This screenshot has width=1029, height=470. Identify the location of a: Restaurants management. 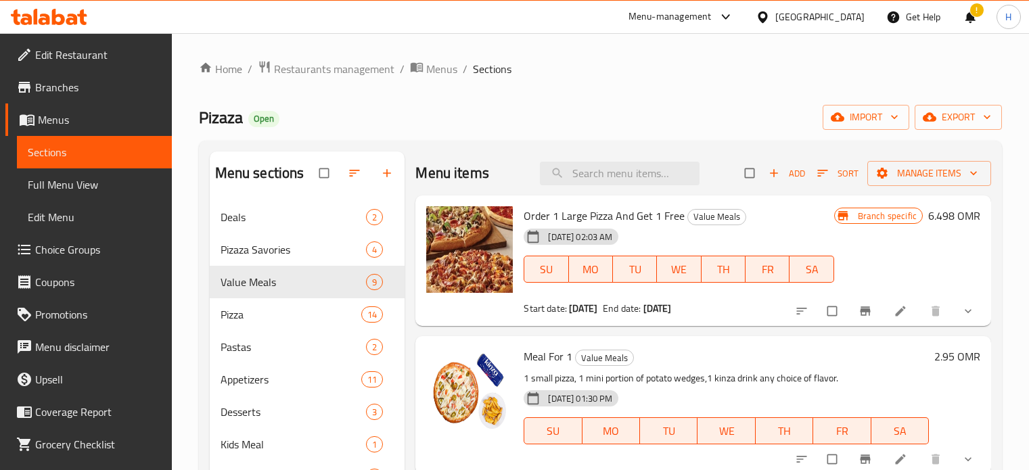
(326, 69).